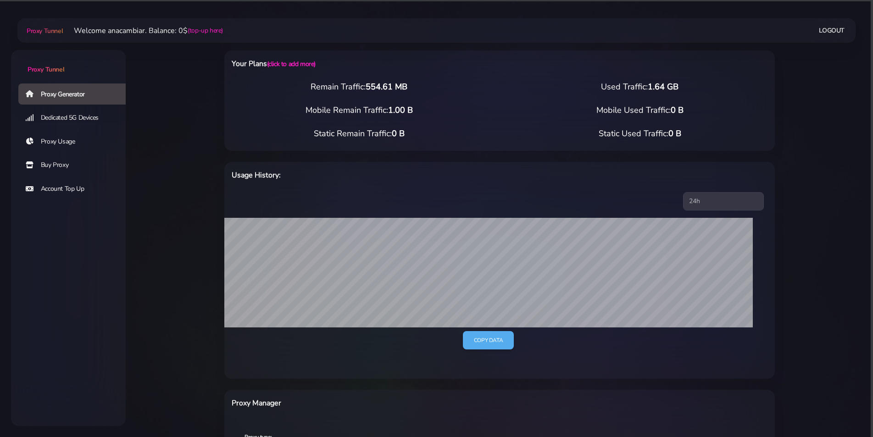 Image resolution: width=873 pixels, height=437 pixels. What do you see at coordinates (386, 87) in the screenshot?
I see `span: 554.61 MB` at bounding box center [386, 87].